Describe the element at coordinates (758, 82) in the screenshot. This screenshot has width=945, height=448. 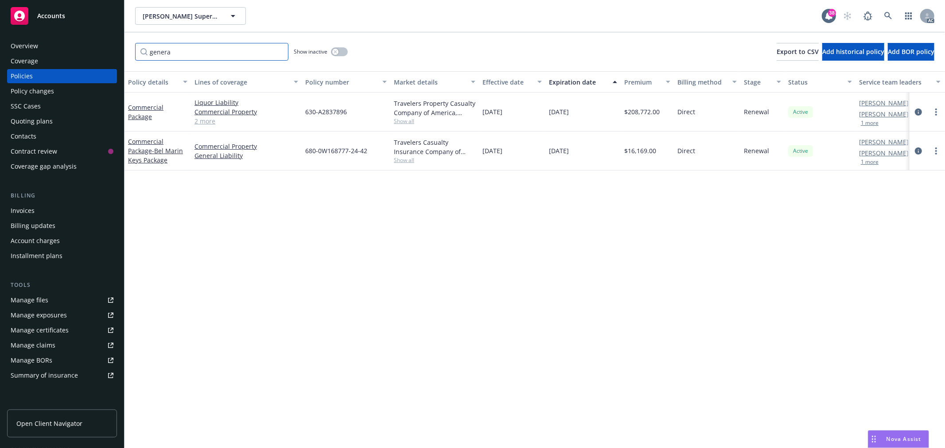
I see `div: Stage` at that location.